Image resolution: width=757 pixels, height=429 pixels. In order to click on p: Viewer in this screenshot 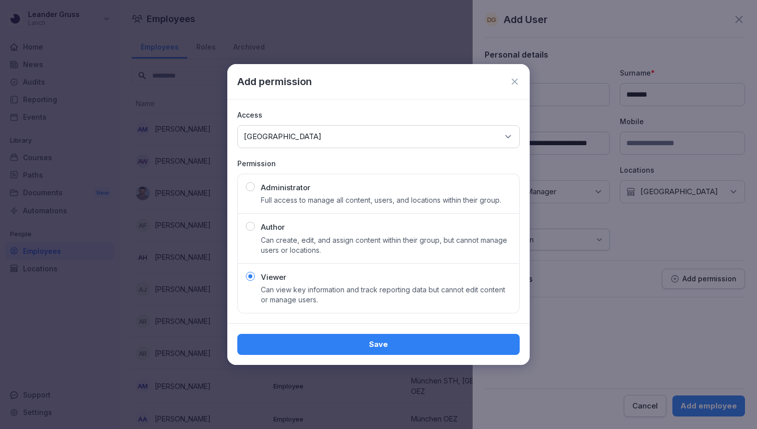, I will do `click(273, 277)`.